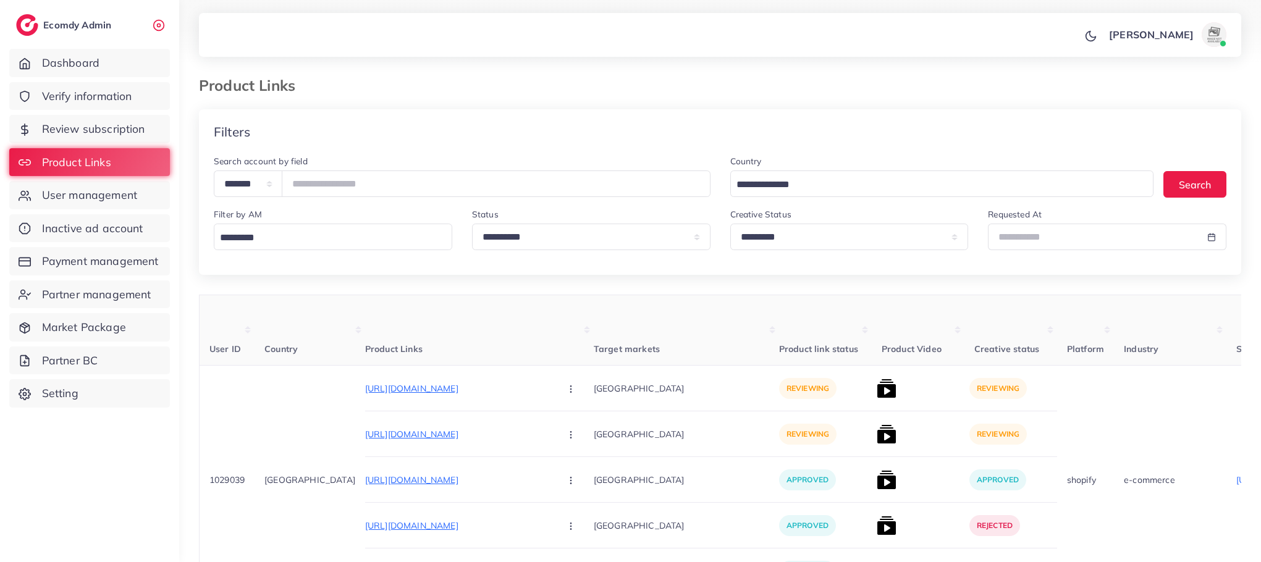 Image resolution: width=1261 pixels, height=562 pixels. Describe the element at coordinates (90, 163) in the screenshot. I see `a: Product Links` at that location.